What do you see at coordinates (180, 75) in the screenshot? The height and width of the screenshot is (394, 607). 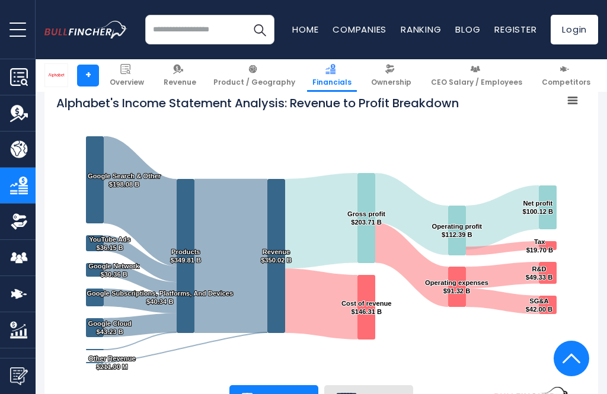 I see `a: Revenue` at bounding box center [180, 75].